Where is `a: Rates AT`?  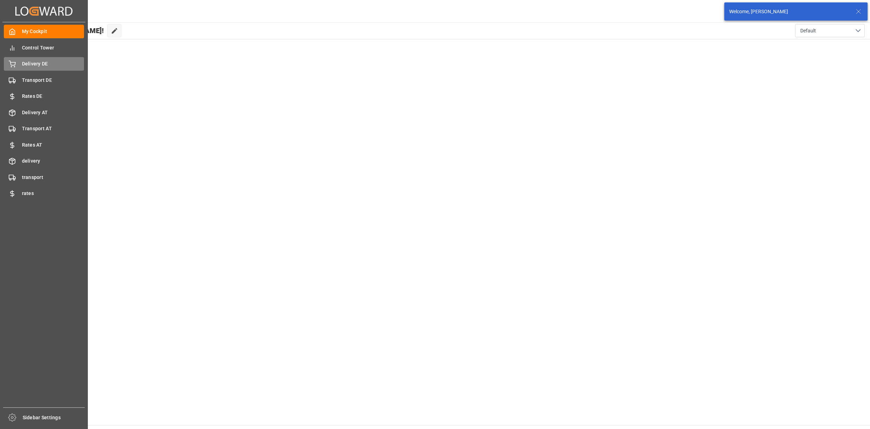 a: Rates AT is located at coordinates (44, 145).